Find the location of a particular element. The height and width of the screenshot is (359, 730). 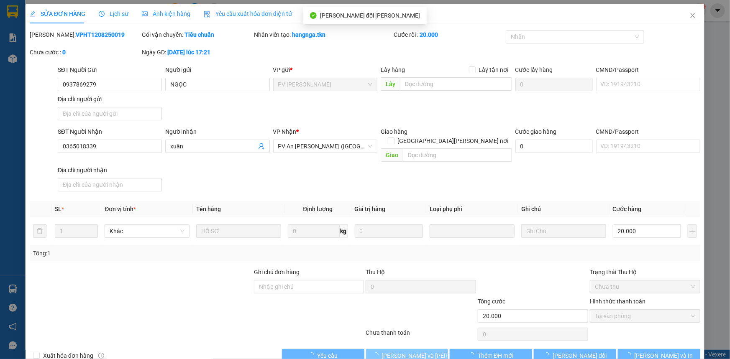

div: Cước rồi : is located at coordinates (449, 35).